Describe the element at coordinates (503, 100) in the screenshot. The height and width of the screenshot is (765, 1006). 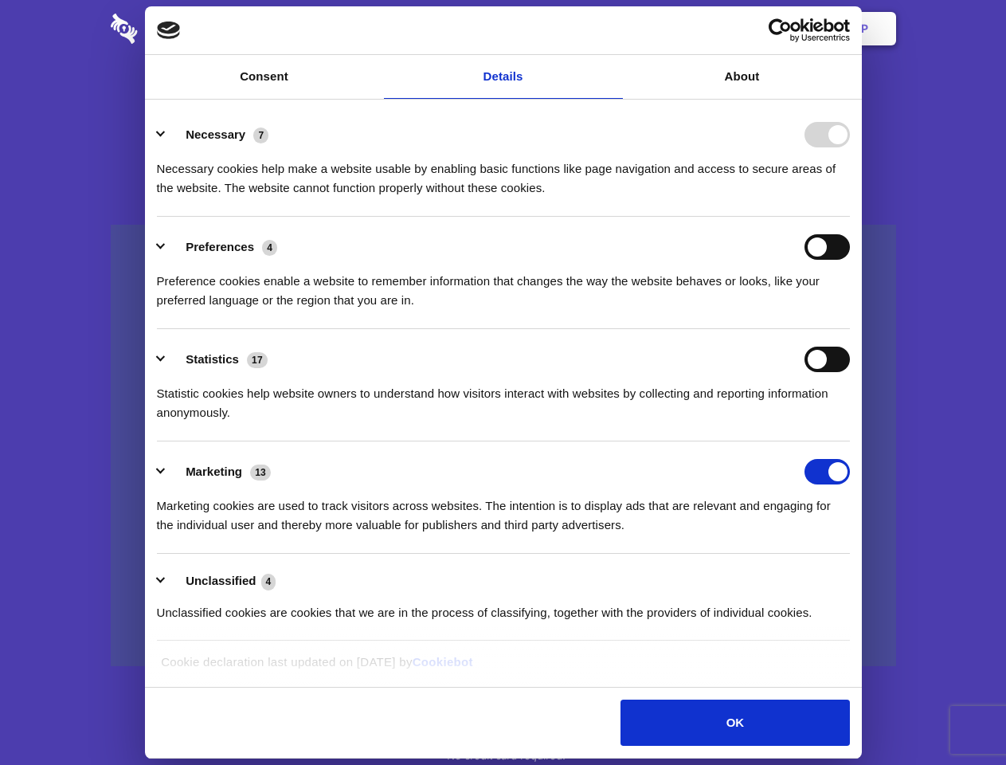
I see `h1: Eliminate Slack Data Loss.` at that location.